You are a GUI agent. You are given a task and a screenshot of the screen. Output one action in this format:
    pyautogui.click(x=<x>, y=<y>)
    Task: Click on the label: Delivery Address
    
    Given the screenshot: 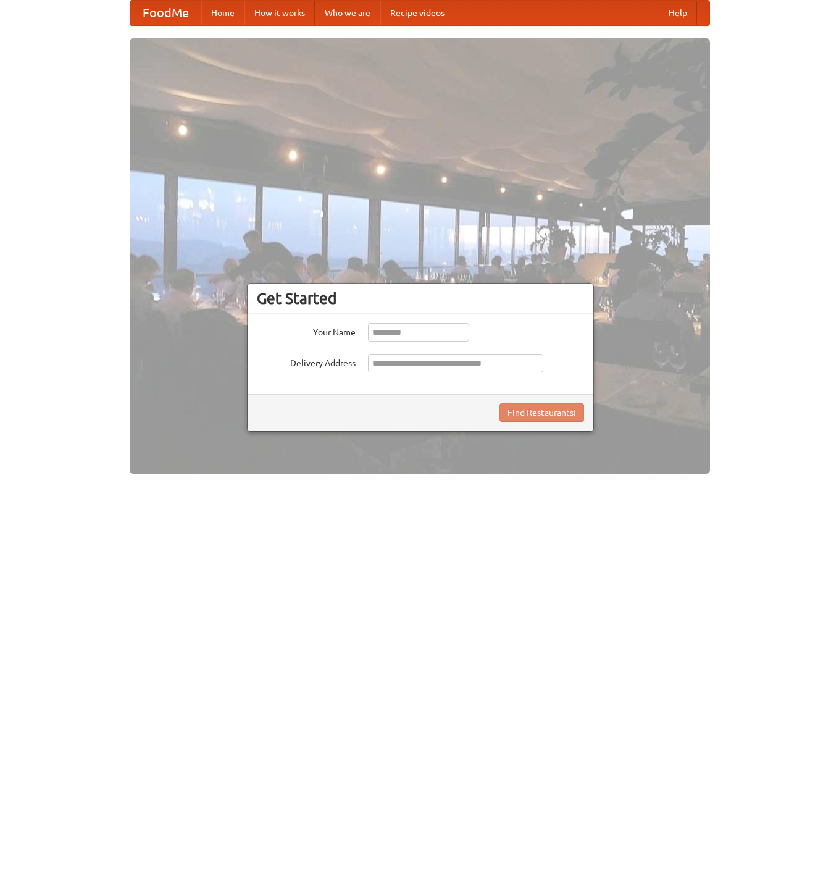 What is the action you would take?
    pyautogui.click(x=306, y=361)
    